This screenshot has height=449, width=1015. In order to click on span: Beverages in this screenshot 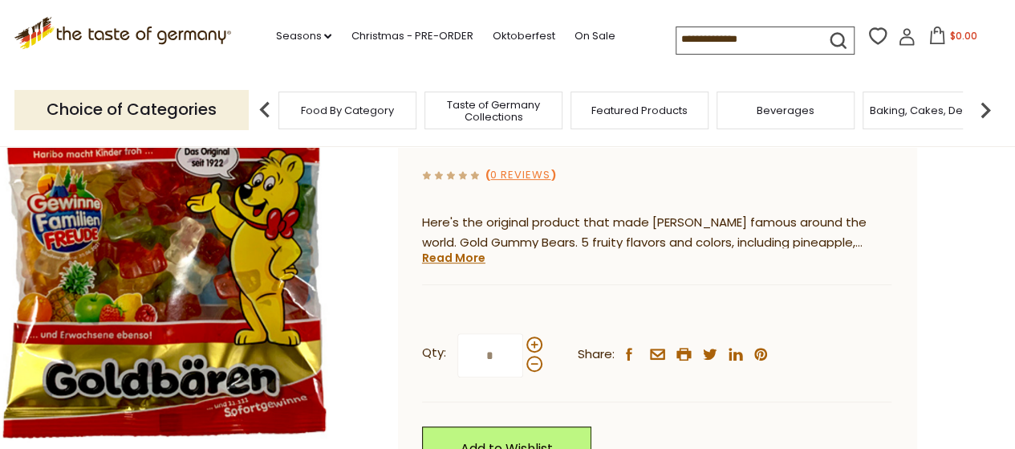, I will do `click(786, 110)`.